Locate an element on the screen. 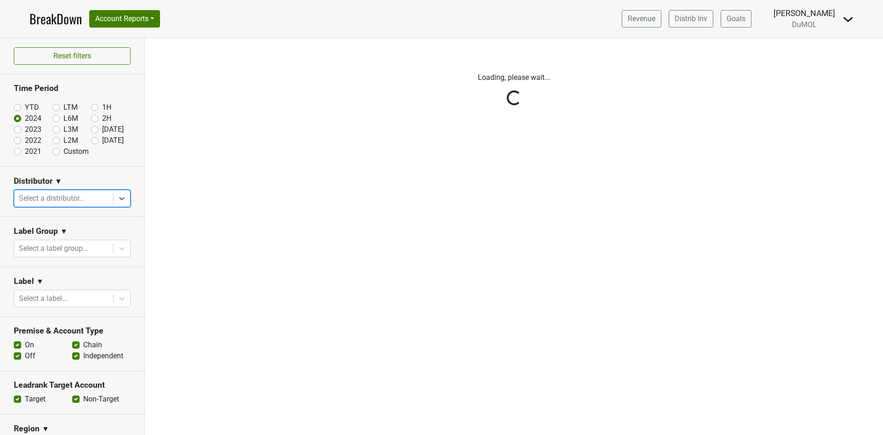 This screenshot has width=883, height=435. img: Dropdown Menu is located at coordinates (848, 19).